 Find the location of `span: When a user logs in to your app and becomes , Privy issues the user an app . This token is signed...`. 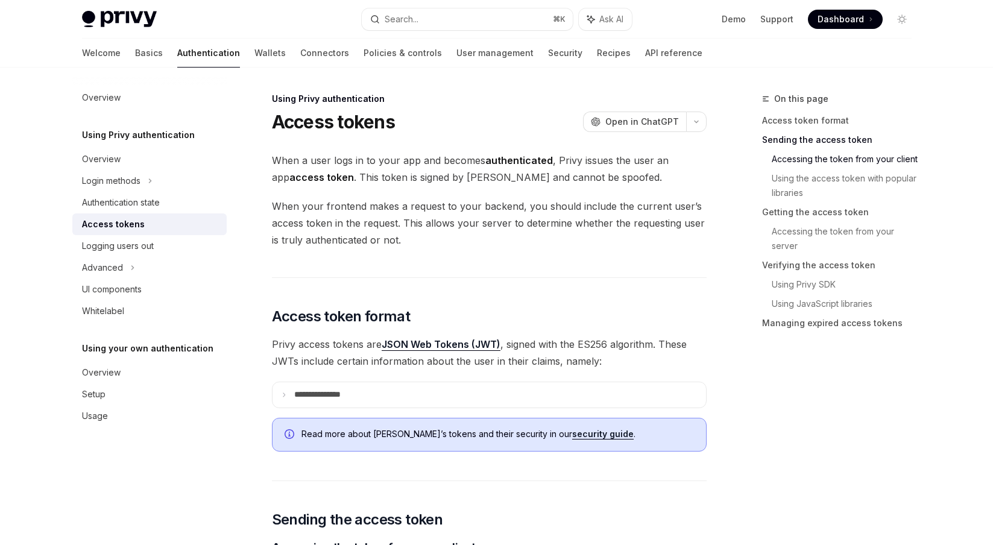

span: When a user logs in to your app and becomes , Privy issues the user an app . This token is signed... is located at coordinates (489, 169).